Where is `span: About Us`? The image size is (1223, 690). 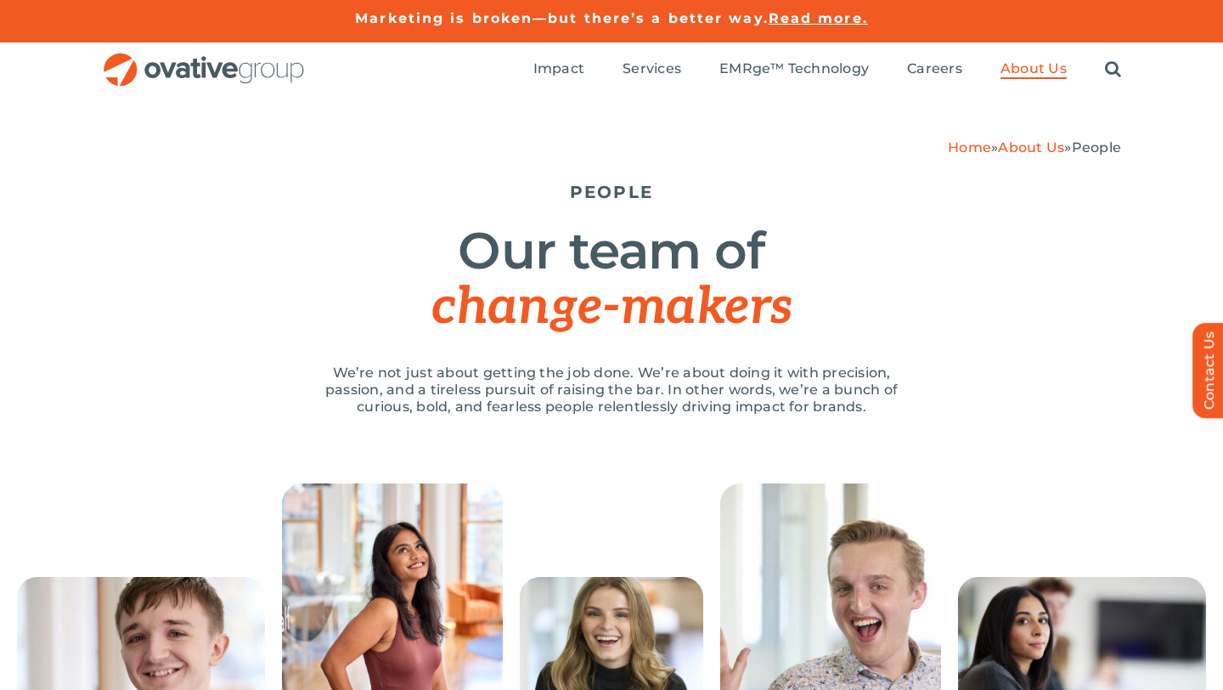
span: About Us is located at coordinates (1034, 69).